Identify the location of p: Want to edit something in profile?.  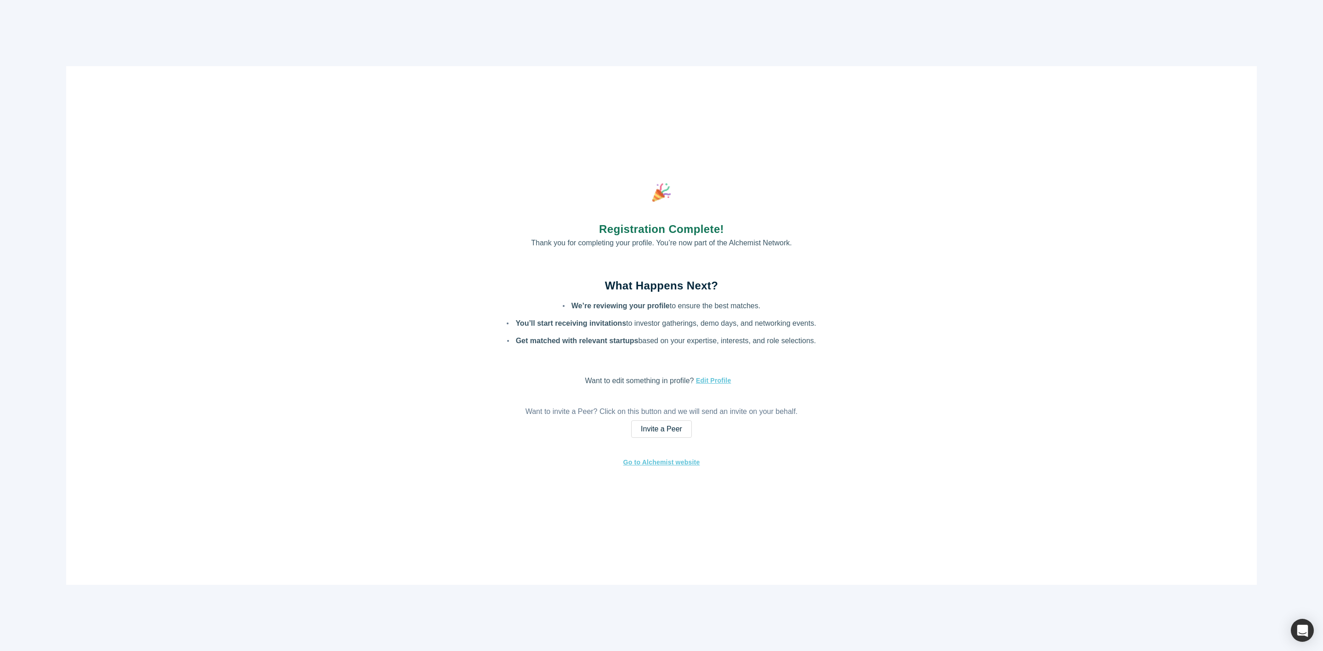
(661, 381).